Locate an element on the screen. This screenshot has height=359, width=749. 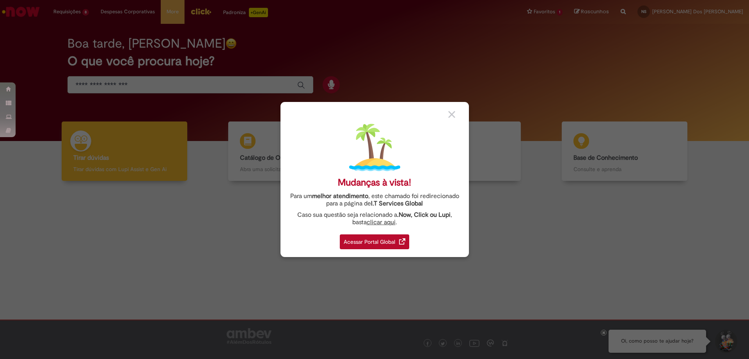
img: redirect_link.png is located at coordinates (402, 241).